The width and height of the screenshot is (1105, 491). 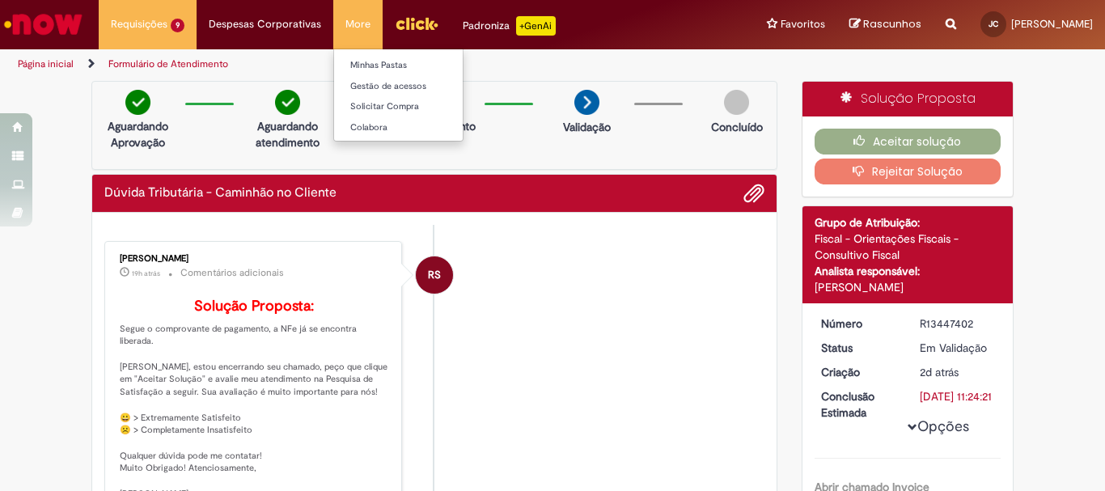 What do you see at coordinates (265, 24) in the screenshot?
I see `span: Despesas Corporativas` at bounding box center [265, 24].